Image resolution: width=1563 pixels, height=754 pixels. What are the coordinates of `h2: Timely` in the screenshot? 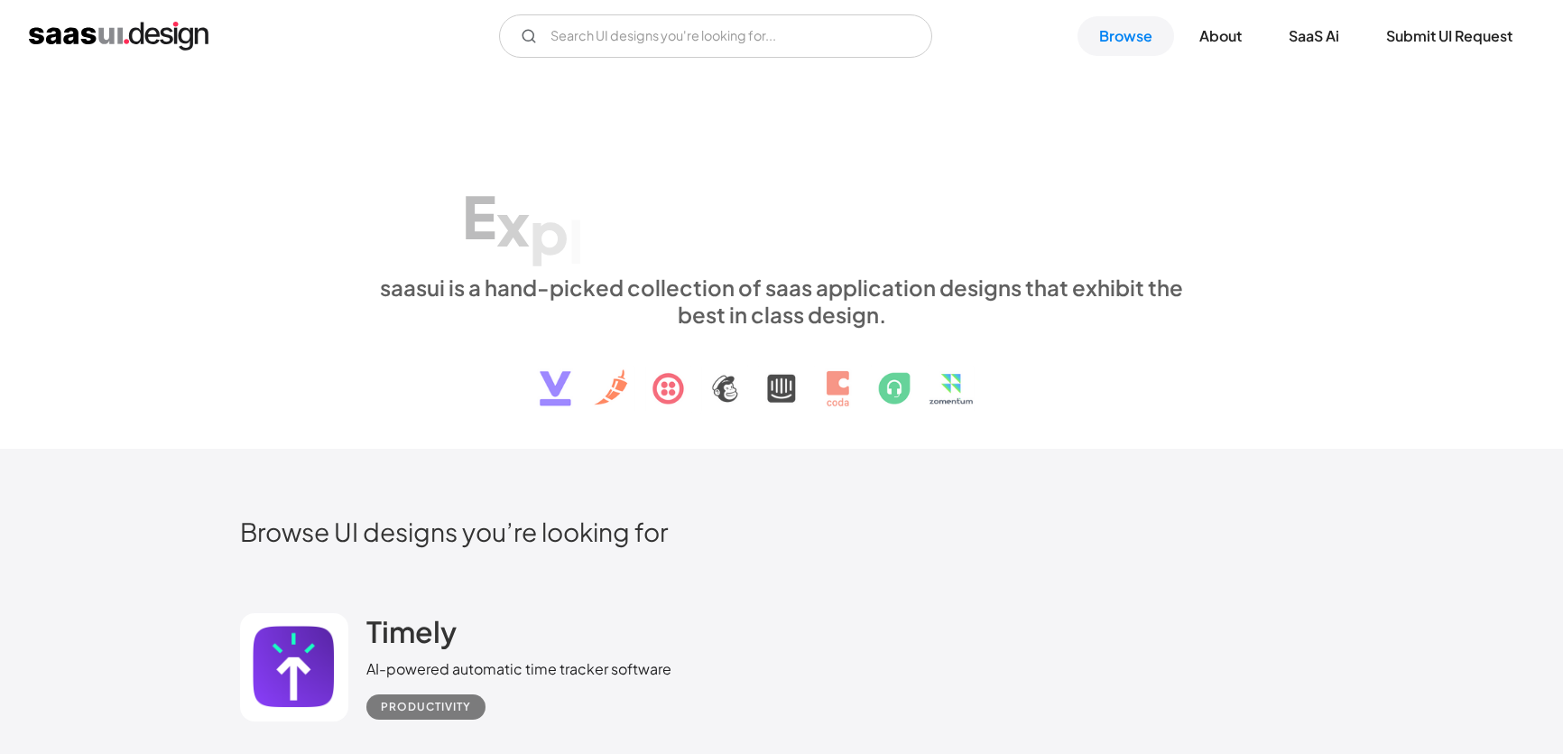 It's located at (412, 631).